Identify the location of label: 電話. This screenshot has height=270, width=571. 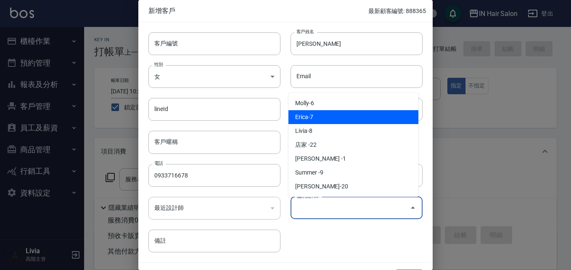
(158, 163).